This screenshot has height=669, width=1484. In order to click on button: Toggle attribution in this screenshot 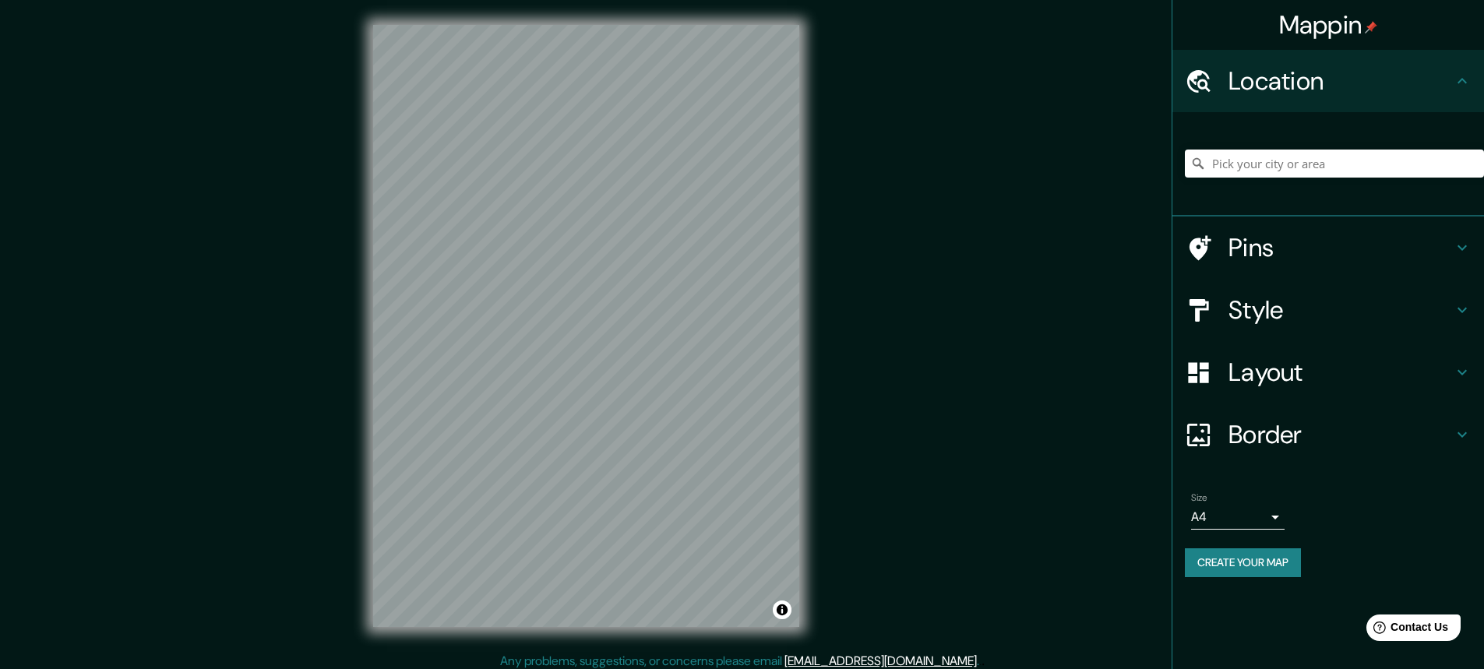, I will do `click(782, 610)`.